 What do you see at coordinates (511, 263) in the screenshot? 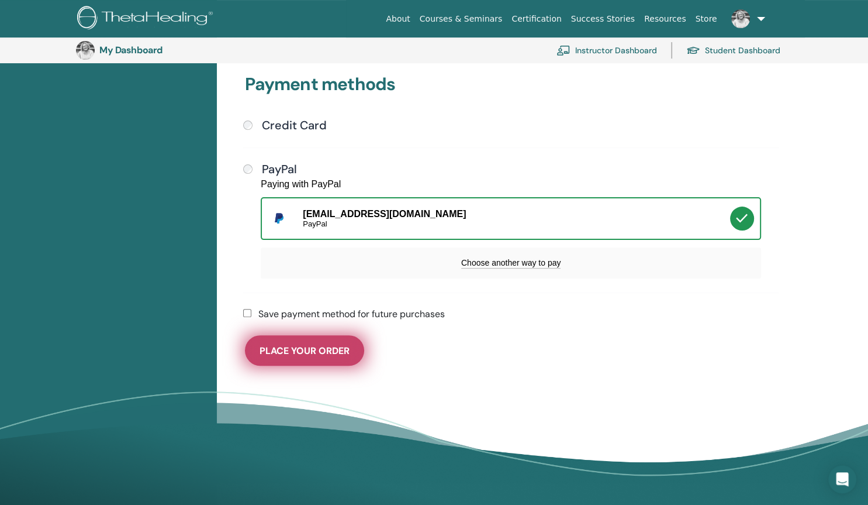
I see `span: Choose another way to pay` at bounding box center [511, 263].